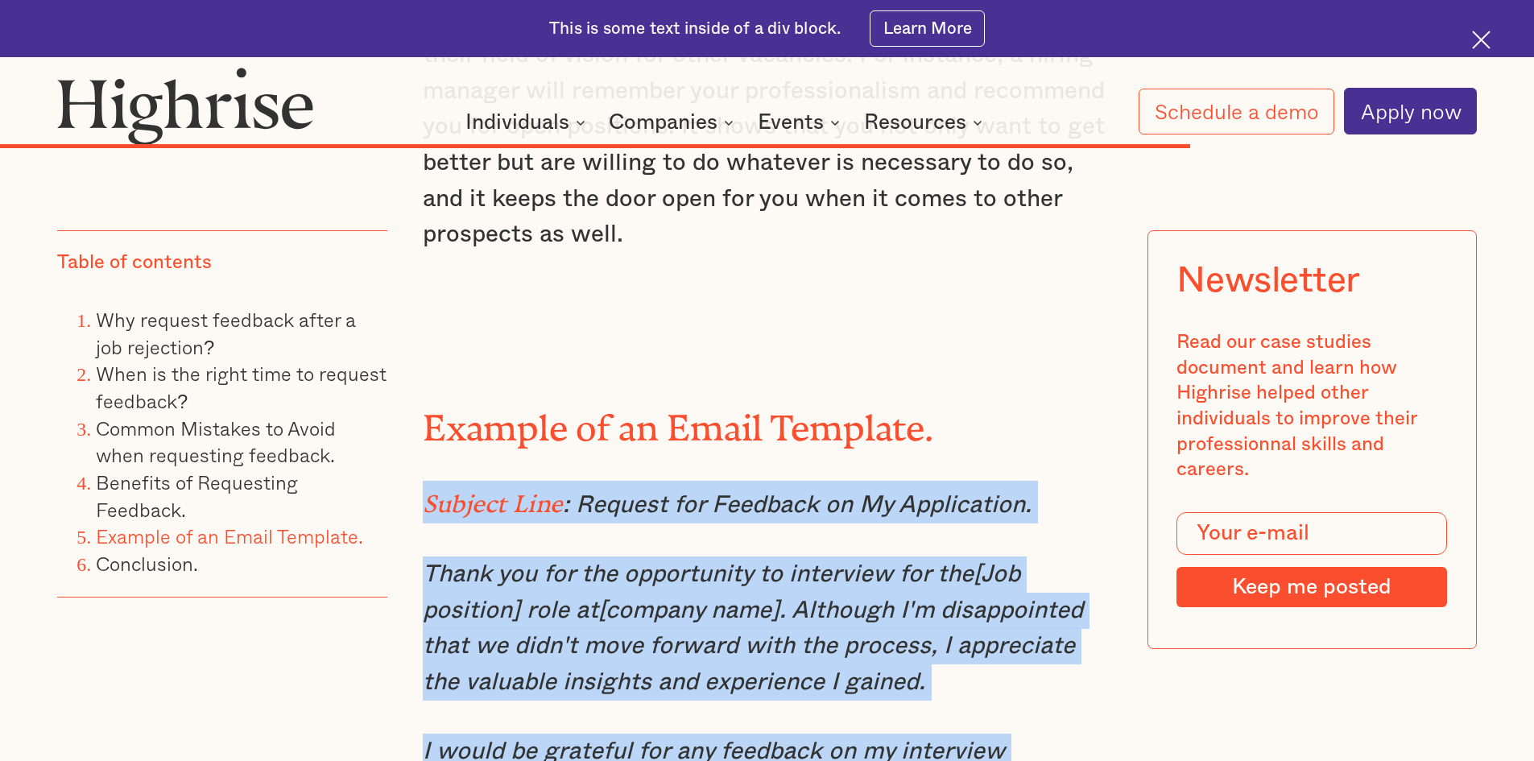  I want to click on div: This is some text inside of a div block., so click(695, 29).